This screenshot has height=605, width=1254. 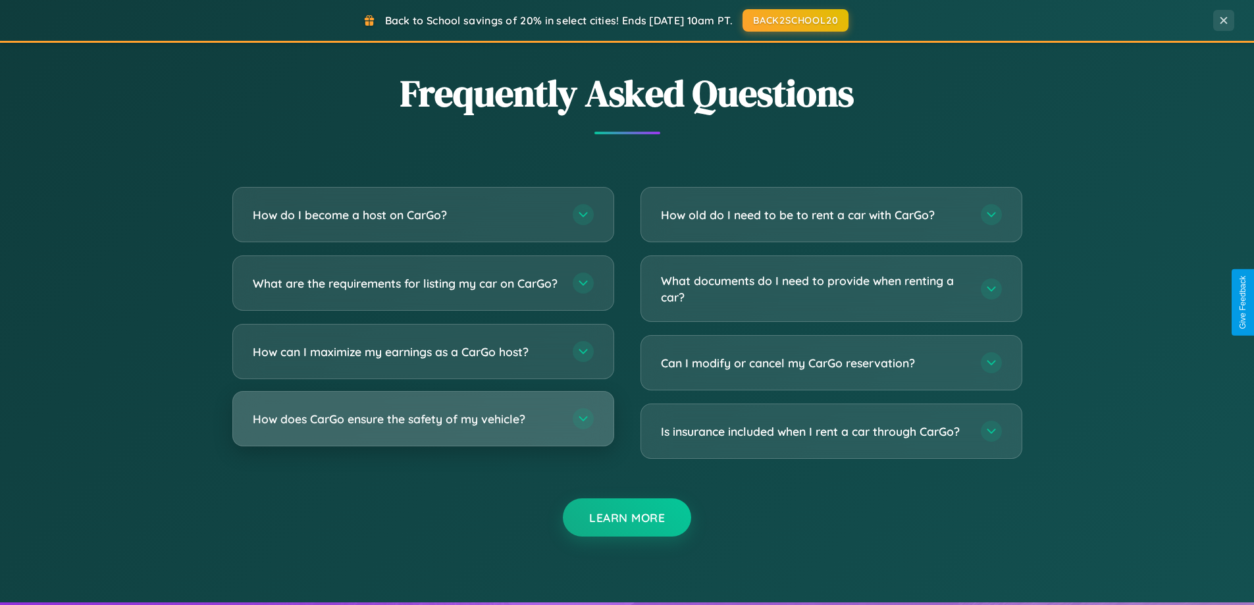 What do you see at coordinates (406, 215) in the screenshot?
I see `h3: How do I become a host on CarGo?` at bounding box center [406, 215].